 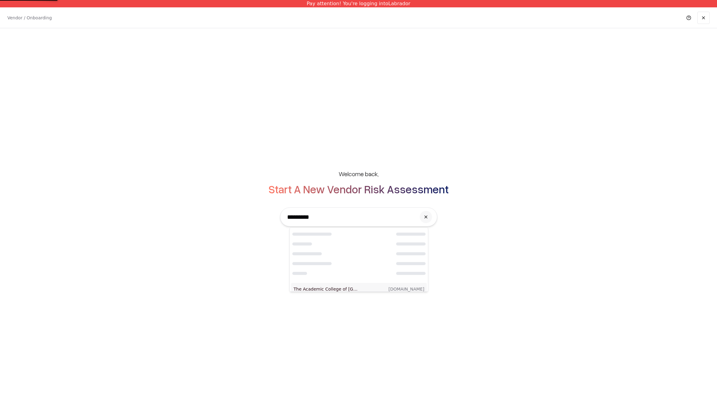 What do you see at coordinates (358, 174) in the screenshot?
I see `h5: Welcome back,` at bounding box center [358, 174].